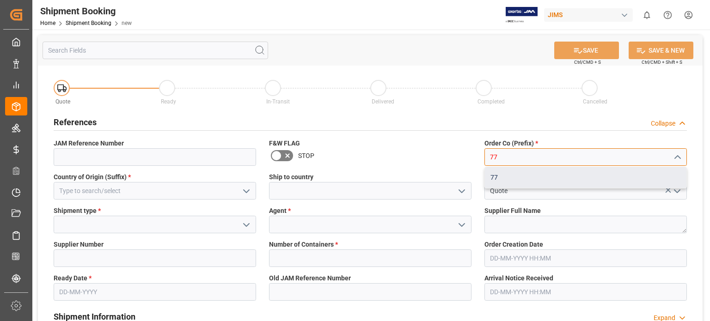  What do you see at coordinates (77, 211) in the screenshot?
I see `span: Shipment type` at bounding box center [77, 211].